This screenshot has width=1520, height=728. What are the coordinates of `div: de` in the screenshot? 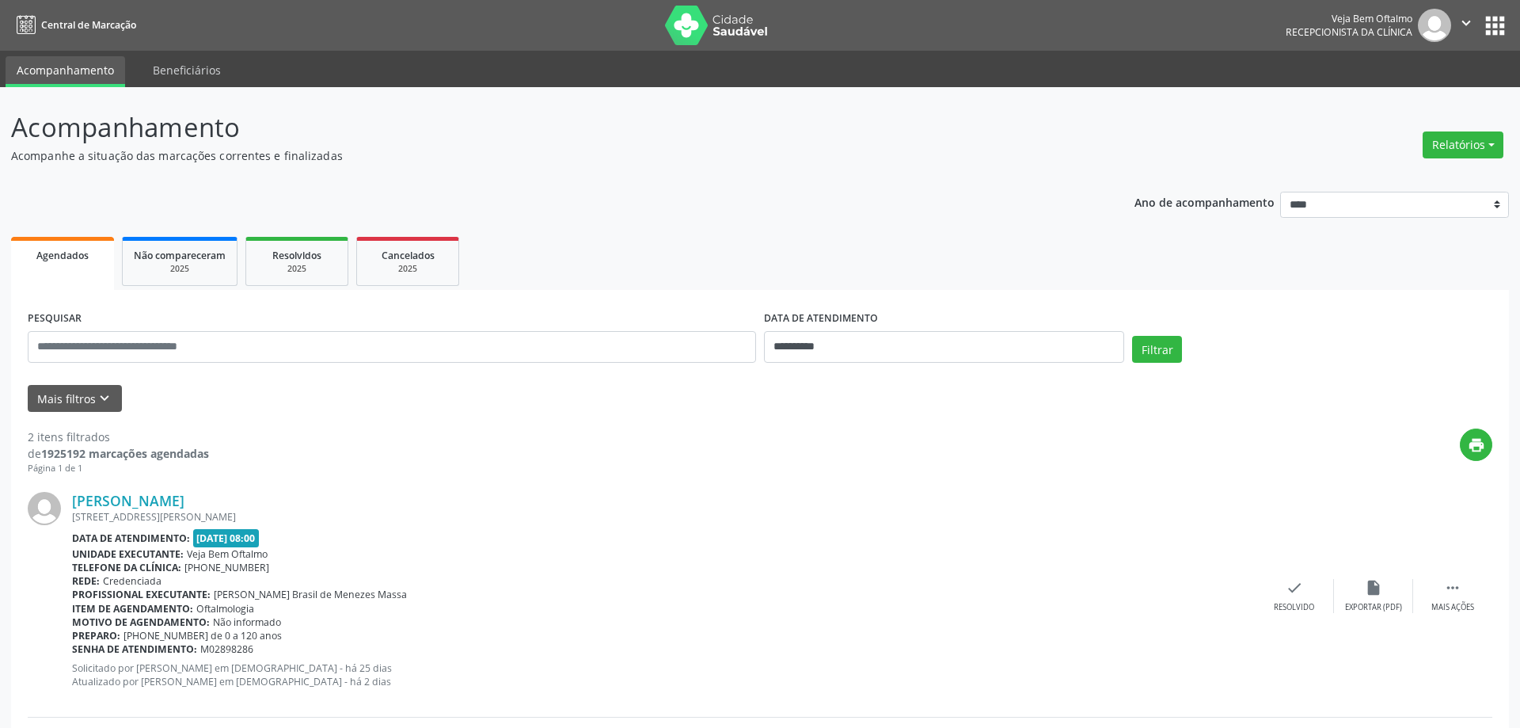 It's located at (118, 453).